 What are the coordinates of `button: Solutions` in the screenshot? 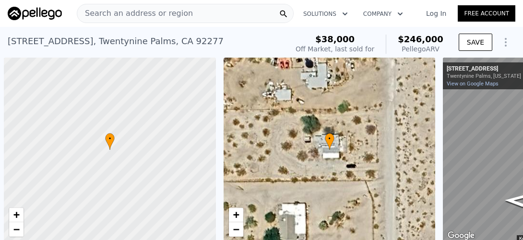 It's located at (325, 14).